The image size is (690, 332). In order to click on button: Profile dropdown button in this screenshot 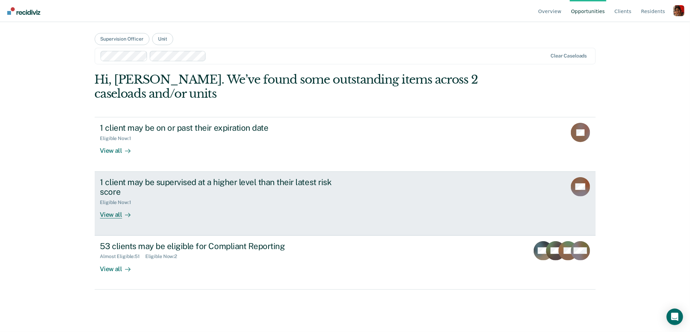, I will do `click(679, 11)`.